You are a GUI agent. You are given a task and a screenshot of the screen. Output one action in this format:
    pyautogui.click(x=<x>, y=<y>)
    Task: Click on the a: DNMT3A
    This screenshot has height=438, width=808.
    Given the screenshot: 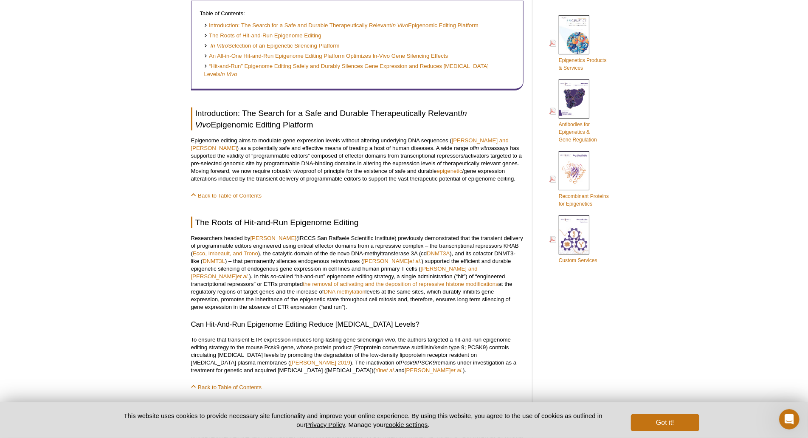 What is the action you would take?
    pyautogui.click(x=438, y=253)
    